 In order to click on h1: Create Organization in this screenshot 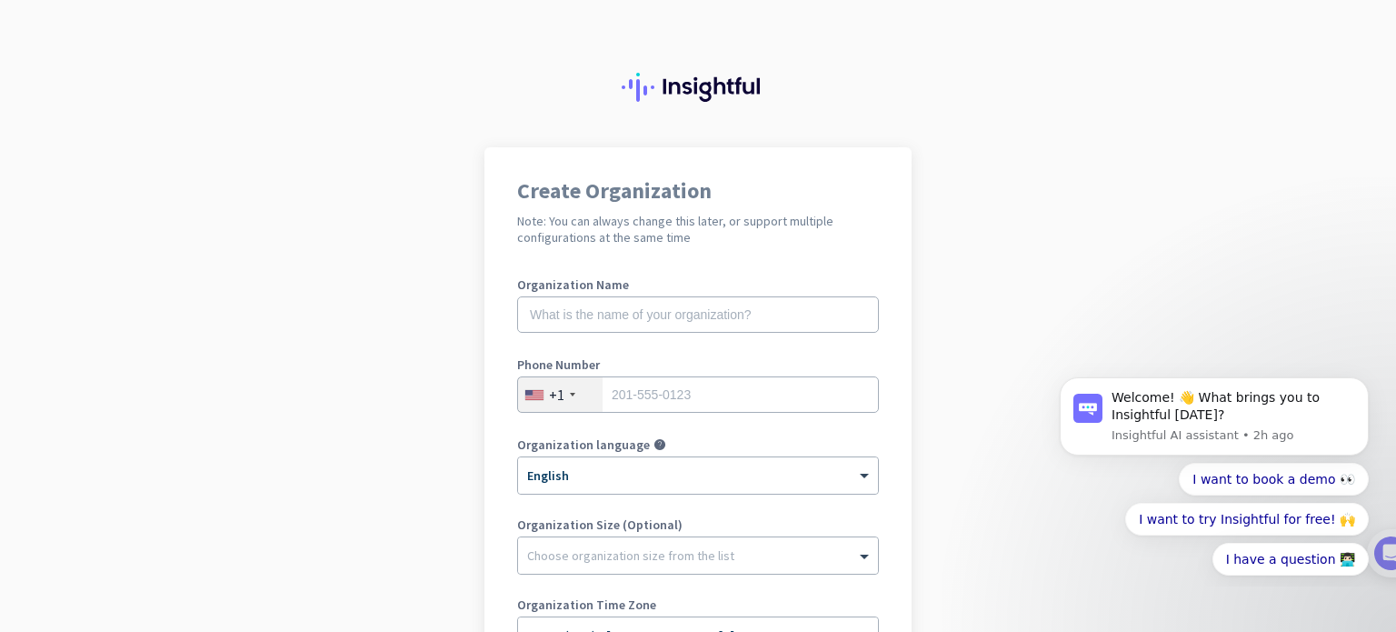, I will do `click(698, 191)`.